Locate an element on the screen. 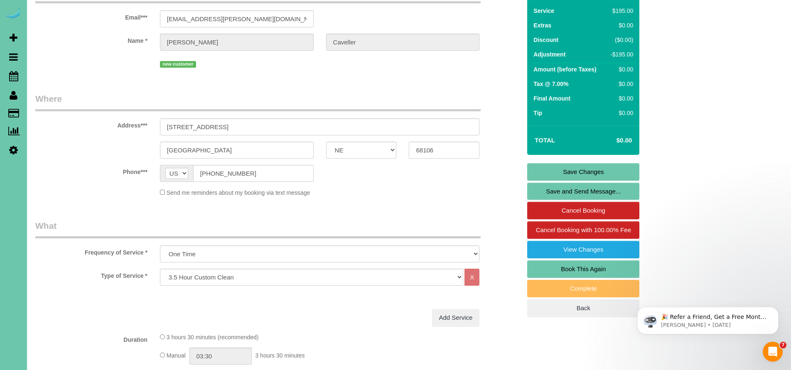 The width and height of the screenshot is (791, 370). label: Final Amount is located at coordinates (552, 99).